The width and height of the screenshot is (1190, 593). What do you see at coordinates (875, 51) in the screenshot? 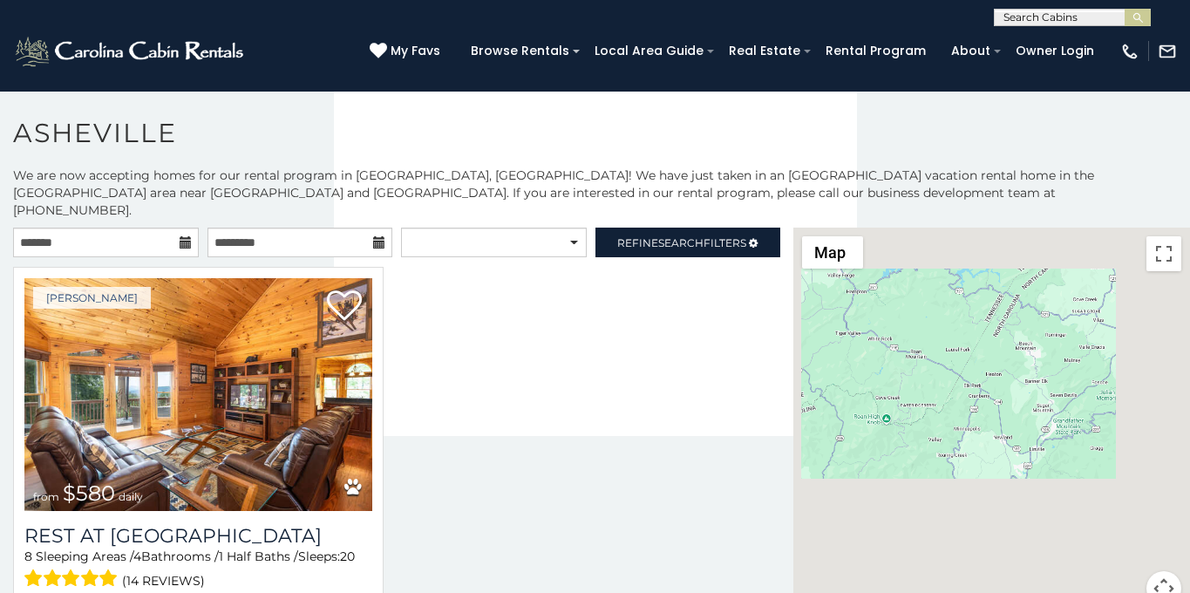
I see `a: Rental Program` at bounding box center [875, 51].